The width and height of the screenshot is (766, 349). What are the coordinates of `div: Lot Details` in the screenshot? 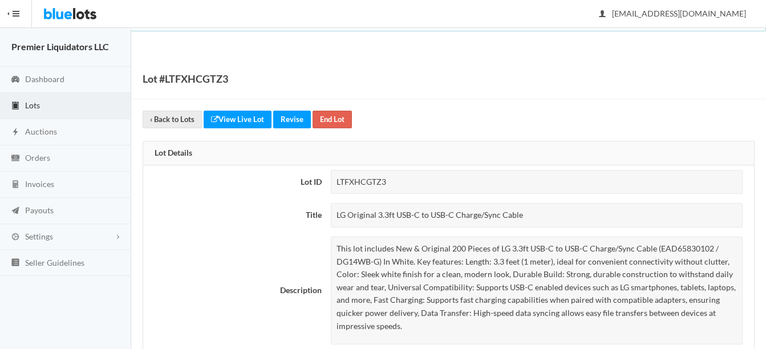 It's located at (449, 154).